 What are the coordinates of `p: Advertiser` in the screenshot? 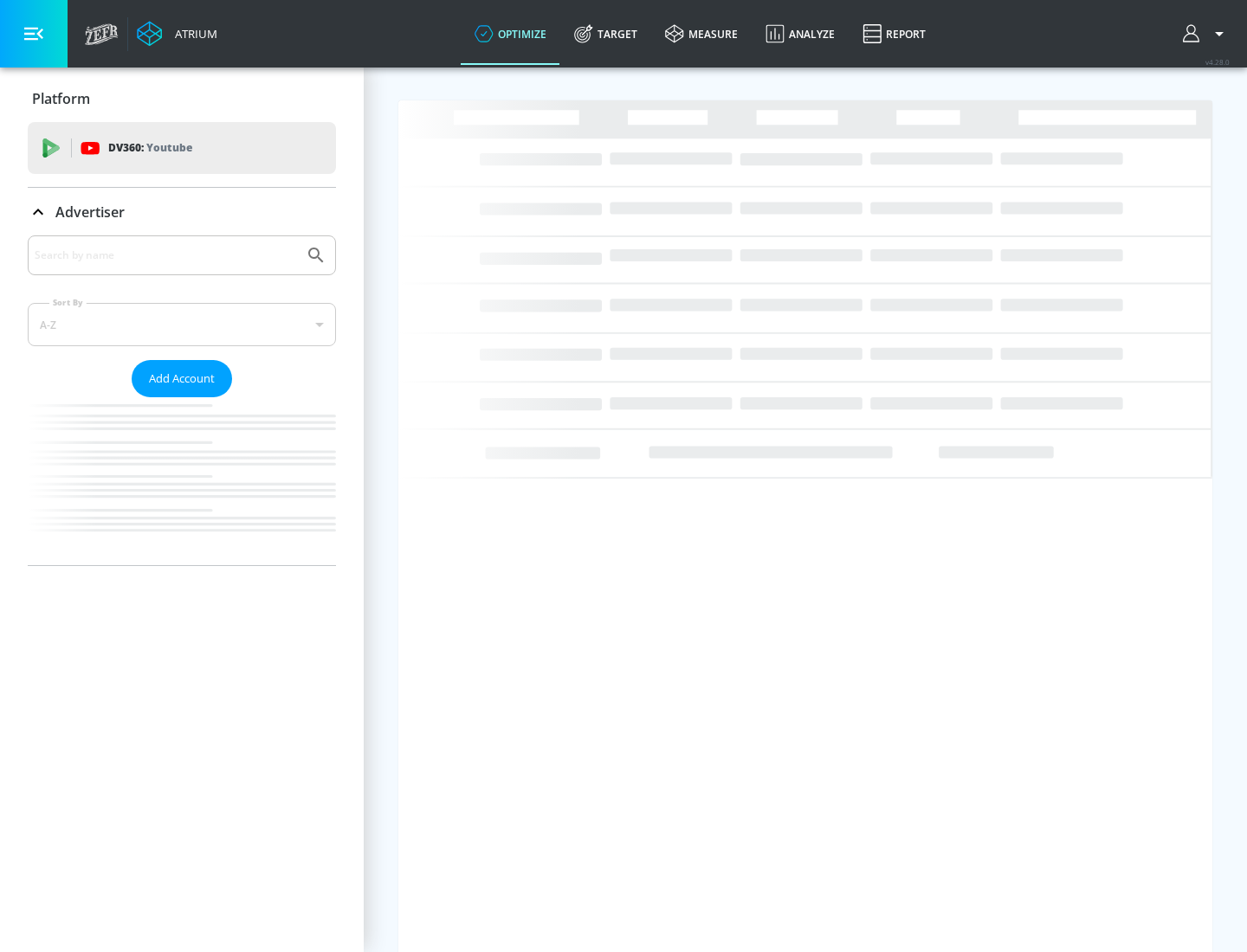 It's located at (90, 212).